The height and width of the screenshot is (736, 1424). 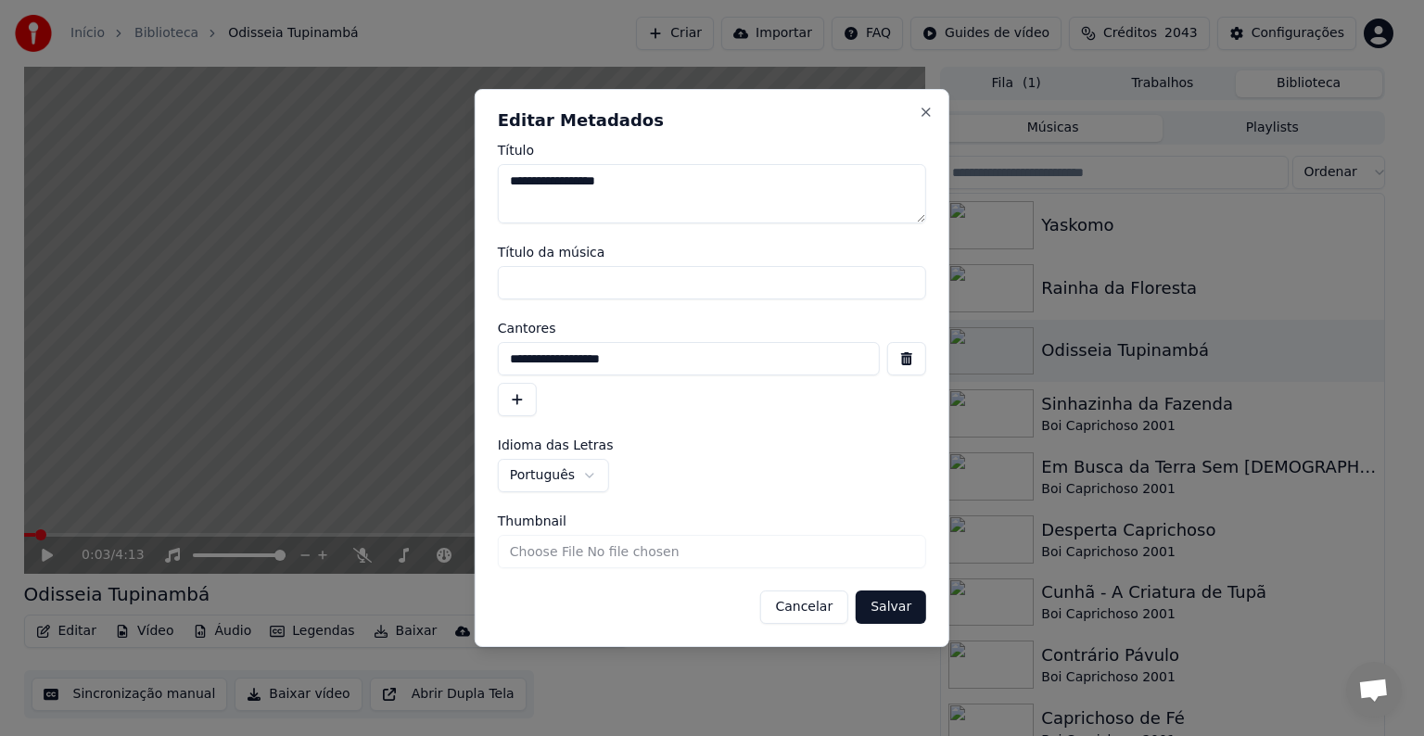 What do you see at coordinates (712, 121) in the screenshot?
I see `h2: Editar Metadados` at bounding box center [712, 121].